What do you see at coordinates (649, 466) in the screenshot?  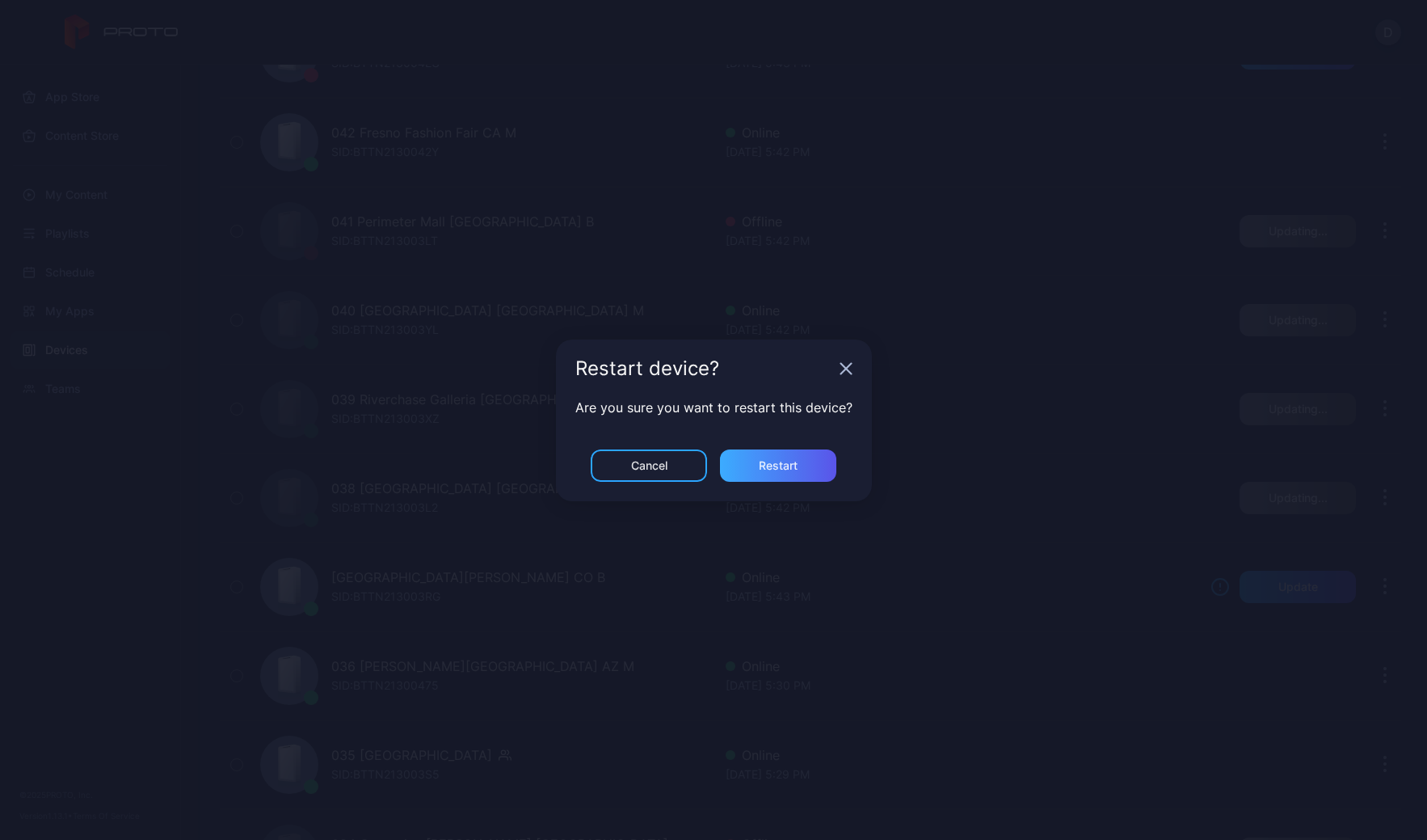 I see `div: Cancel` at bounding box center [649, 466].